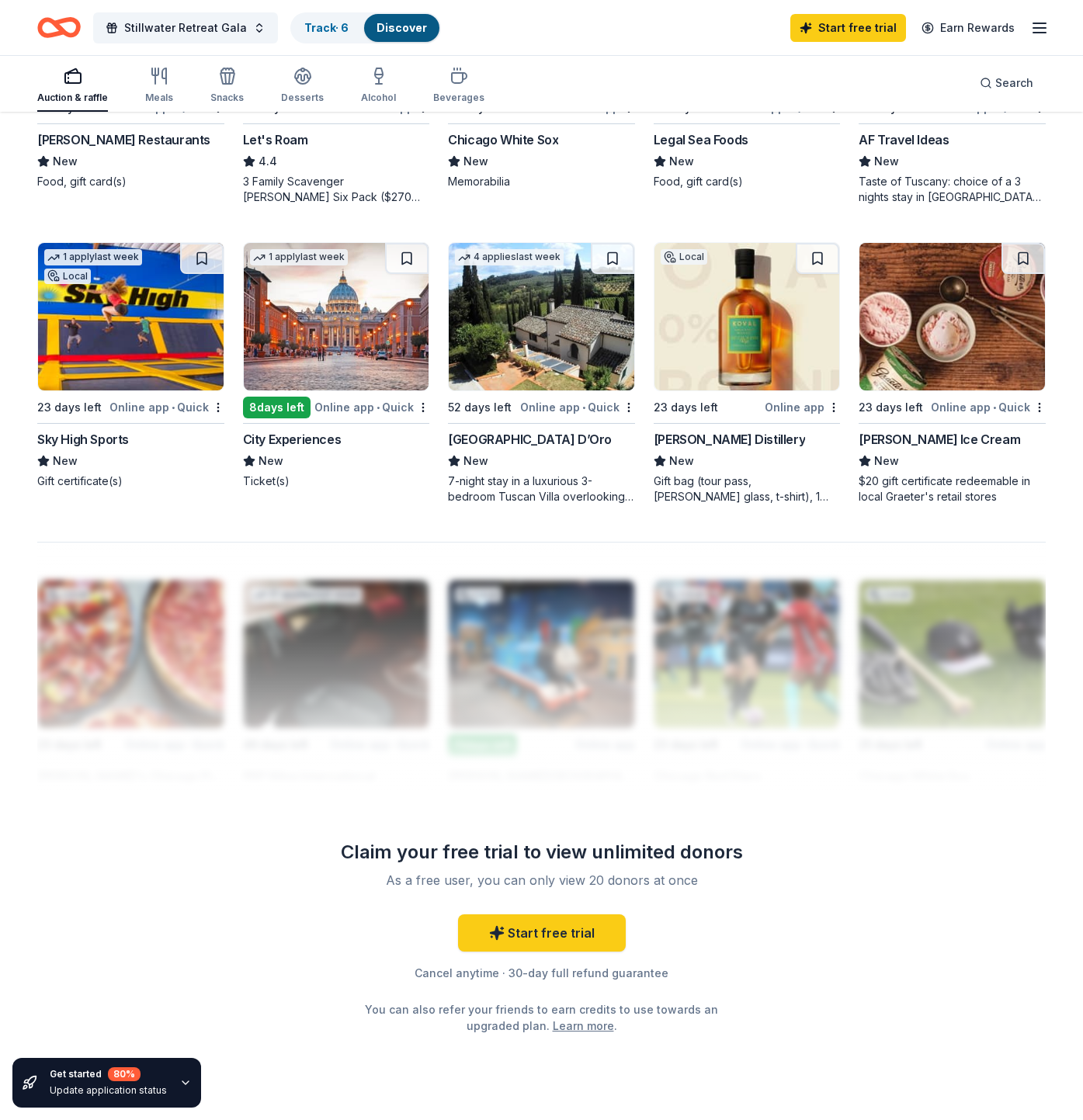 This screenshot has width=1083, height=1120. I want to click on div: City Experiences, so click(292, 439).